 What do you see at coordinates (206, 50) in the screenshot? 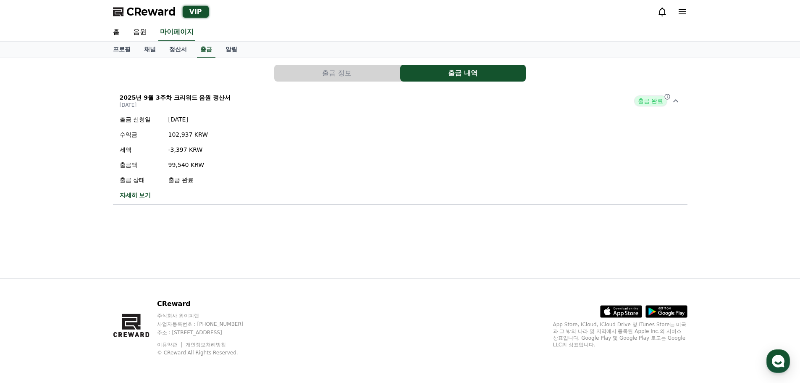
I see `a: 출금` at bounding box center [206, 50].